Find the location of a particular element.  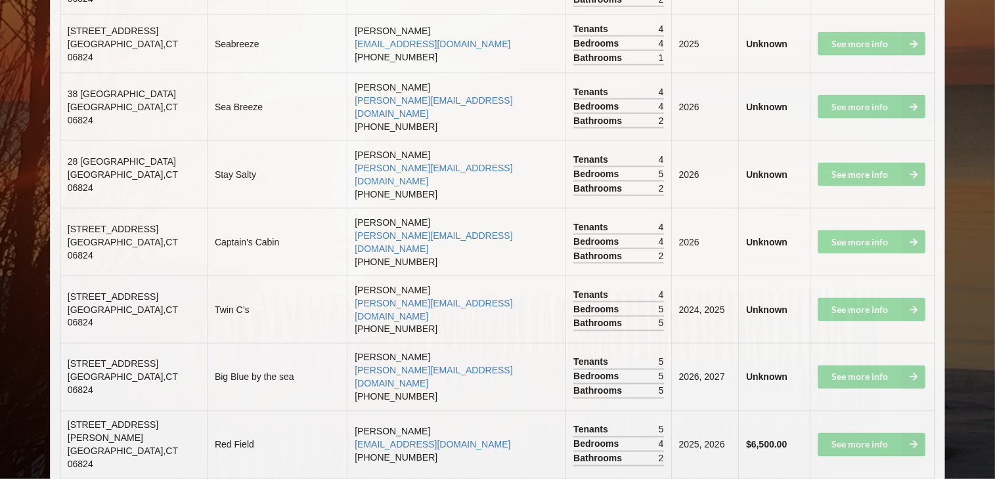

td: 2026, 2027 is located at coordinates (704, 377).